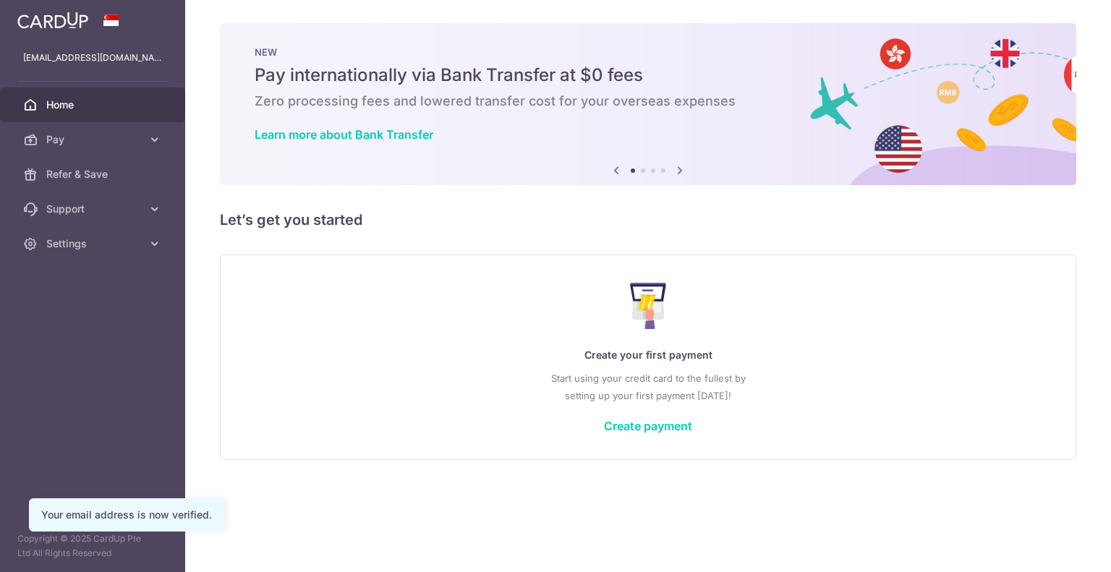 The height and width of the screenshot is (572, 1111). What do you see at coordinates (648, 104) in the screenshot?
I see `img: Bank transfer banner` at bounding box center [648, 104].